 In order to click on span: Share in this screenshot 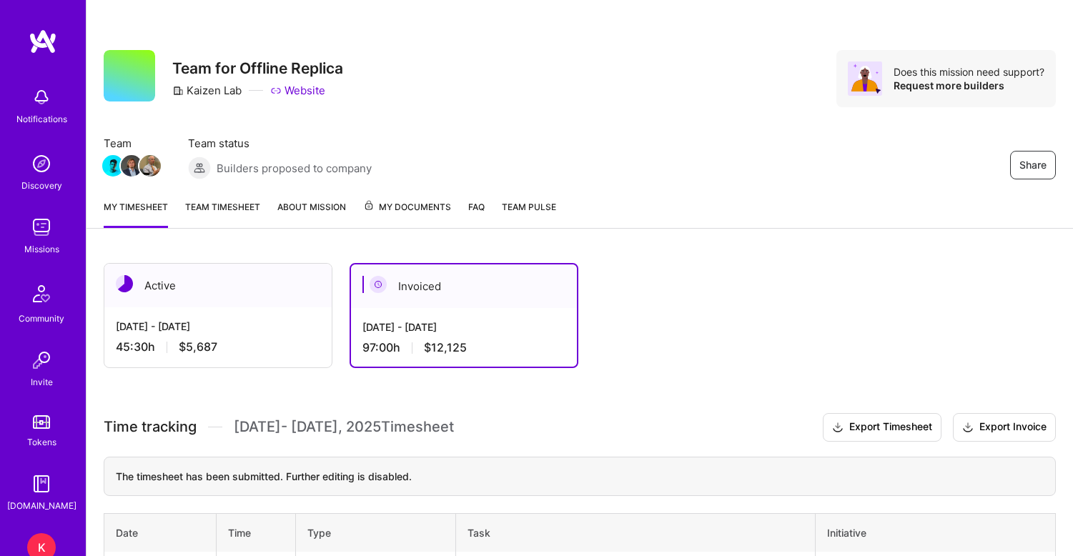, I will do `click(1033, 165)`.